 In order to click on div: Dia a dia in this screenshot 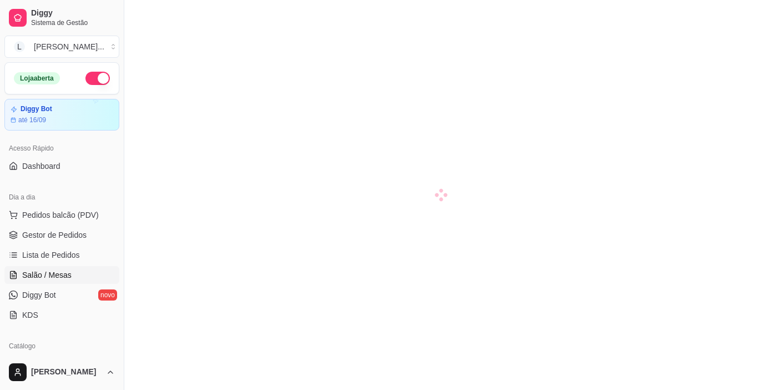, I will do `click(62, 197)`.